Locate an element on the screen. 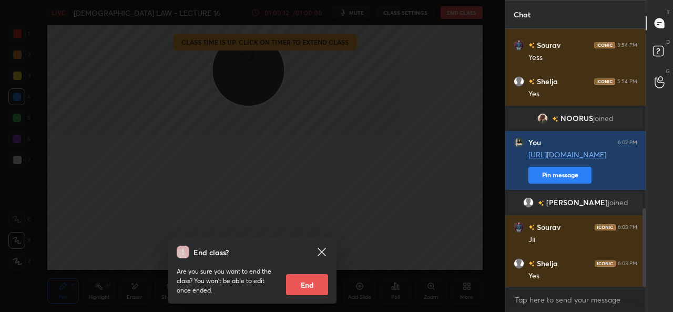  span: NOORUS is located at coordinates (577, 118).